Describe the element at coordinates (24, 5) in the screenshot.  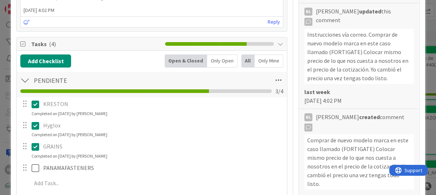
I see `span: Support` at that location.